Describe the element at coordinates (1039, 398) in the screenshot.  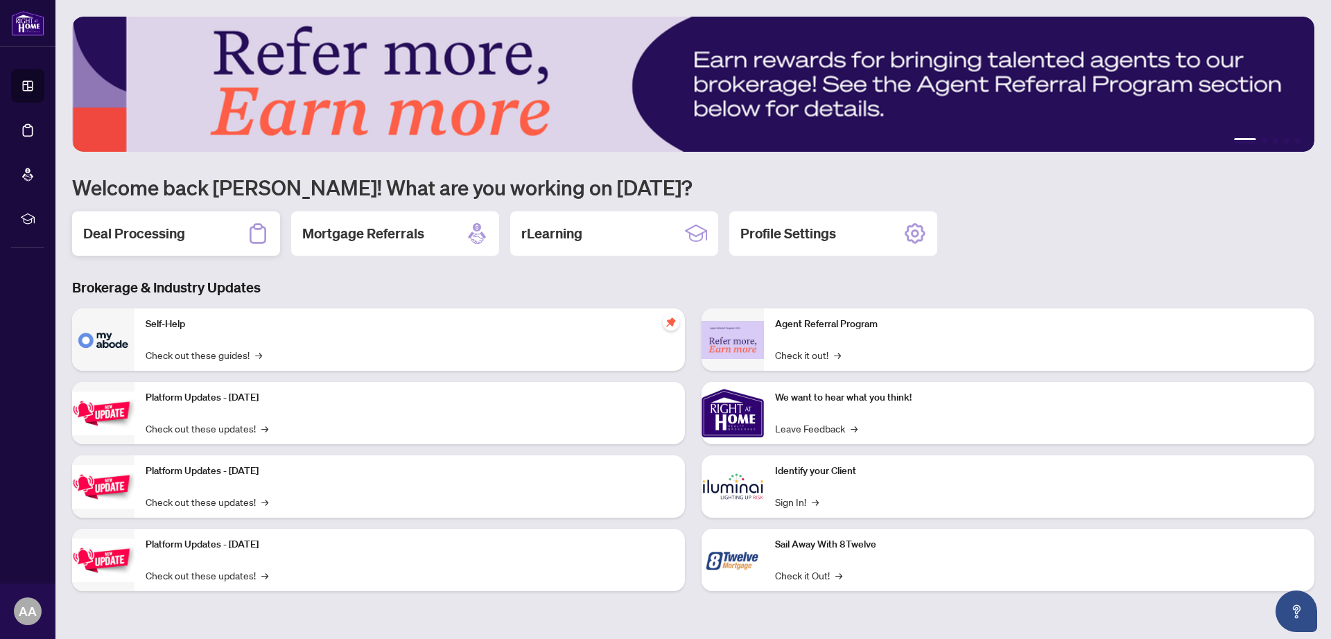
I see `p: We want to hear what you think!` at that location.